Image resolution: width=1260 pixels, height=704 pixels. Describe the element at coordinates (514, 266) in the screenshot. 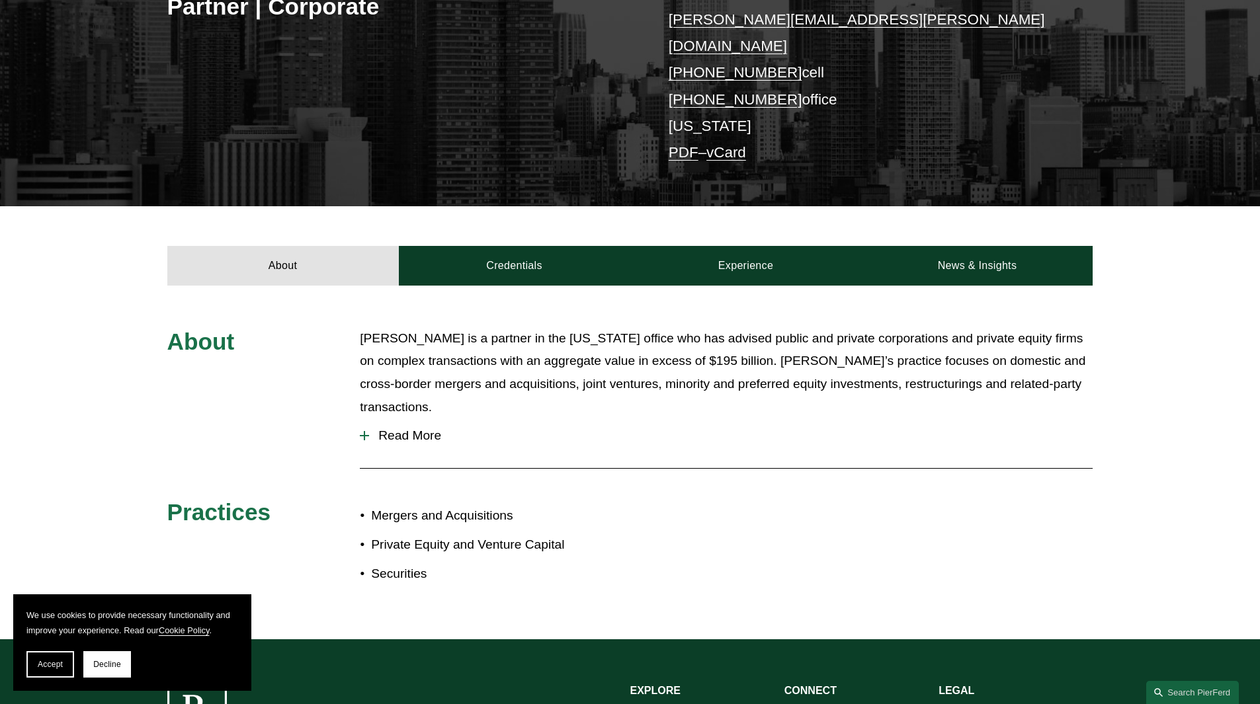

I see `a: Credentials` at that location.